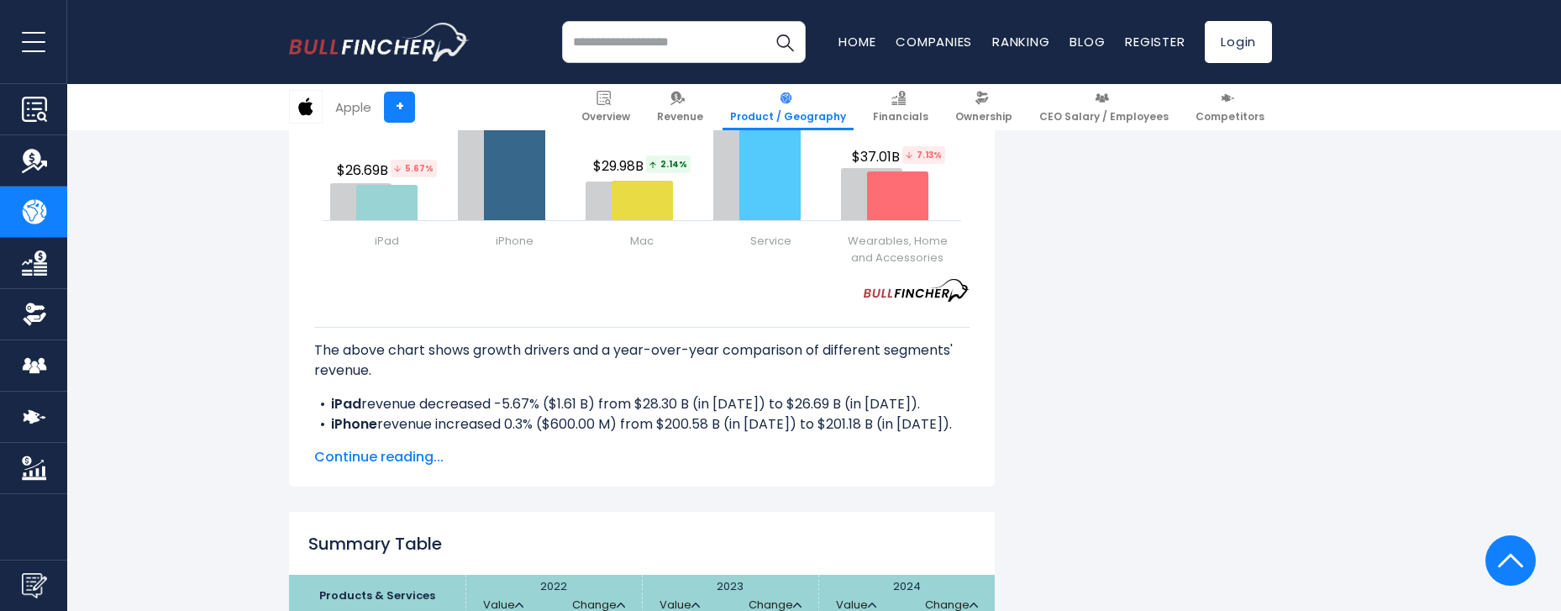  What do you see at coordinates (785, 42) in the screenshot?
I see `button: Search` at bounding box center [785, 42].